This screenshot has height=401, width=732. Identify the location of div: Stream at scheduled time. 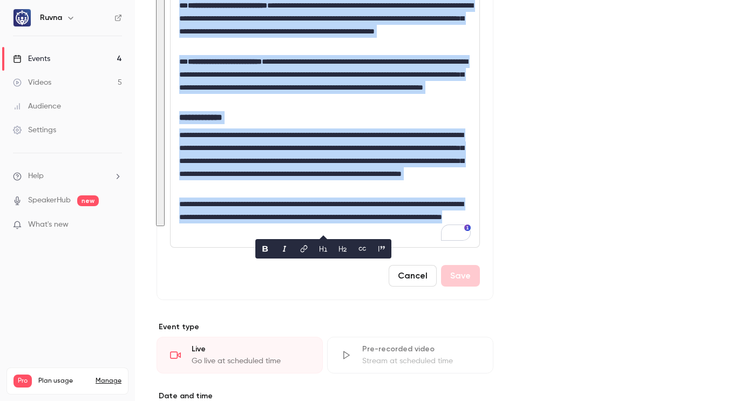
(421, 361).